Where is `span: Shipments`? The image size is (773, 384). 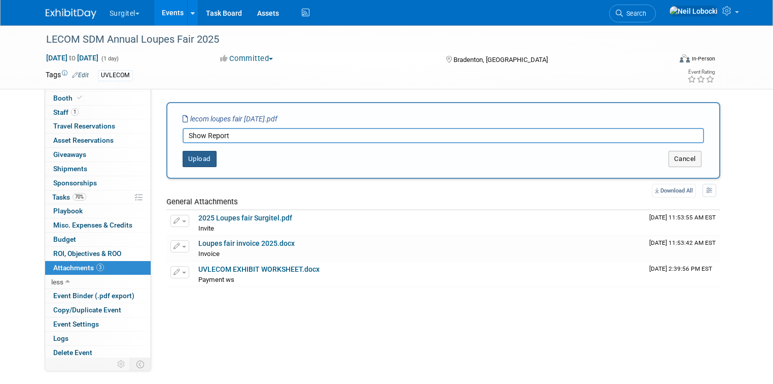
span: Shipments is located at coordinates (70, 168).